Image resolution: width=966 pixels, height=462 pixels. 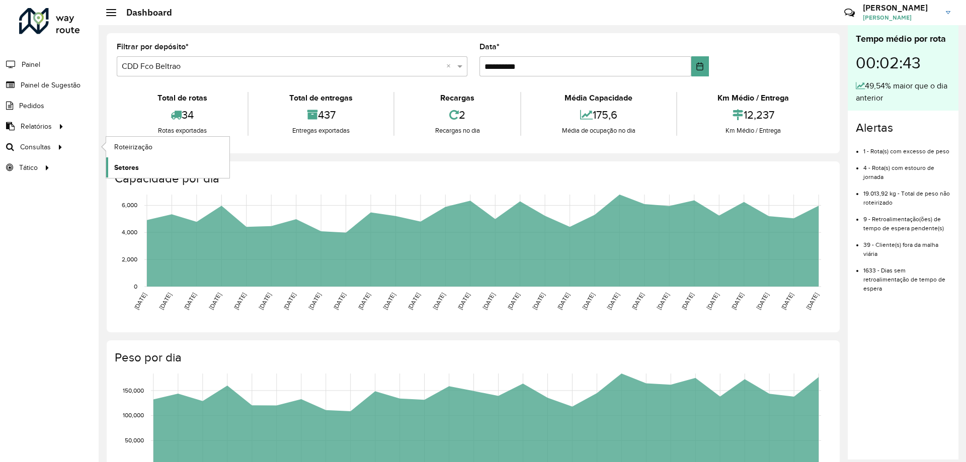 What do you see at coordinates (35, 147) in the screenshot?
I see `span: Consultas` at bounding box center [35, 147].